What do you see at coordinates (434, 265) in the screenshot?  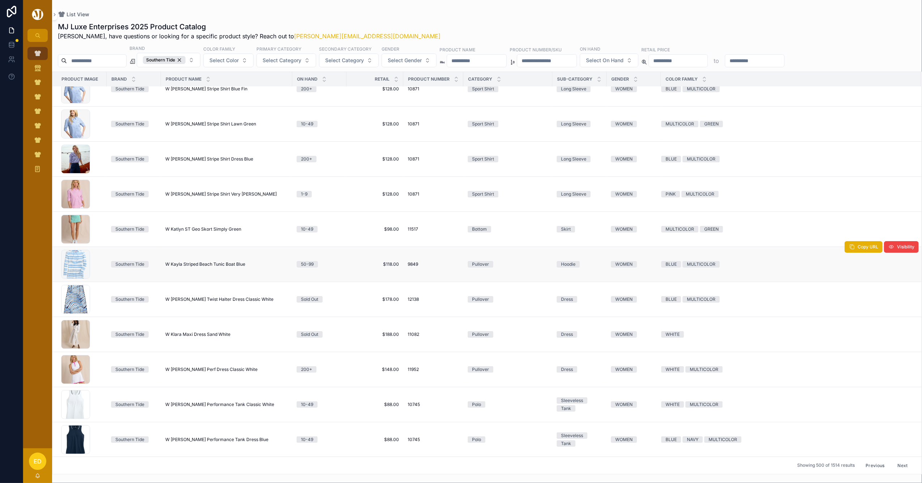 I see `a: 9849` at bounding box center [434, 265].